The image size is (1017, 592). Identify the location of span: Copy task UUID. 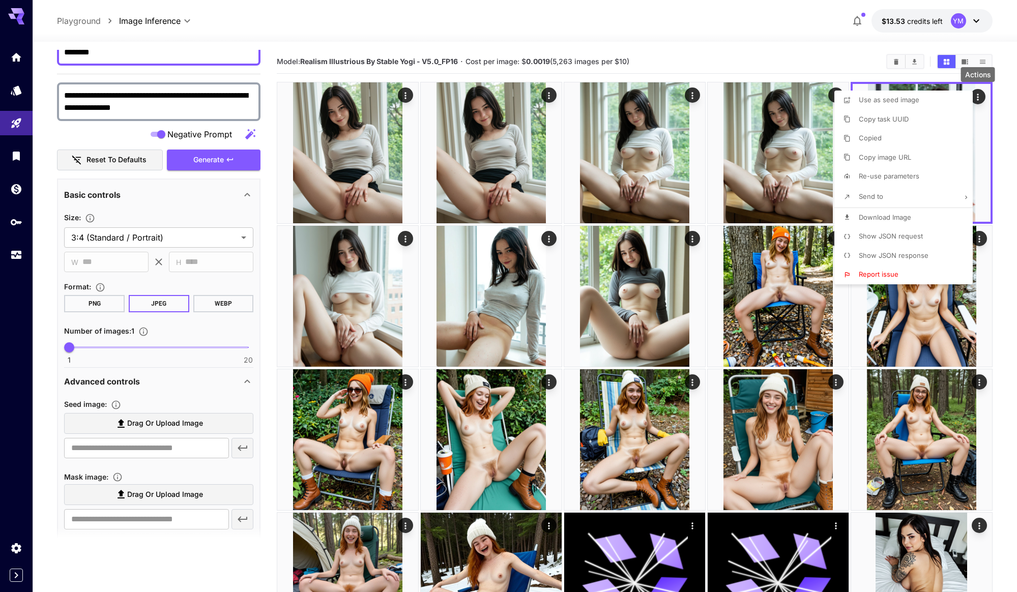
(884, 119).